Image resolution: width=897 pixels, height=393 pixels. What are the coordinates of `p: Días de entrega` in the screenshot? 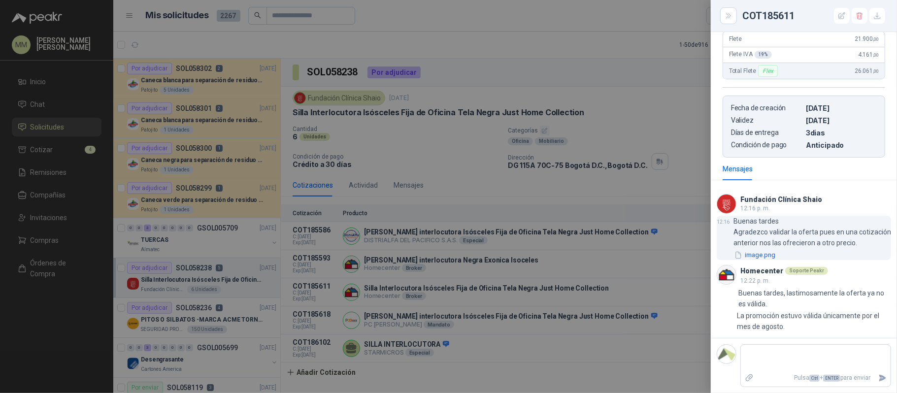 It's located at (766, 133).